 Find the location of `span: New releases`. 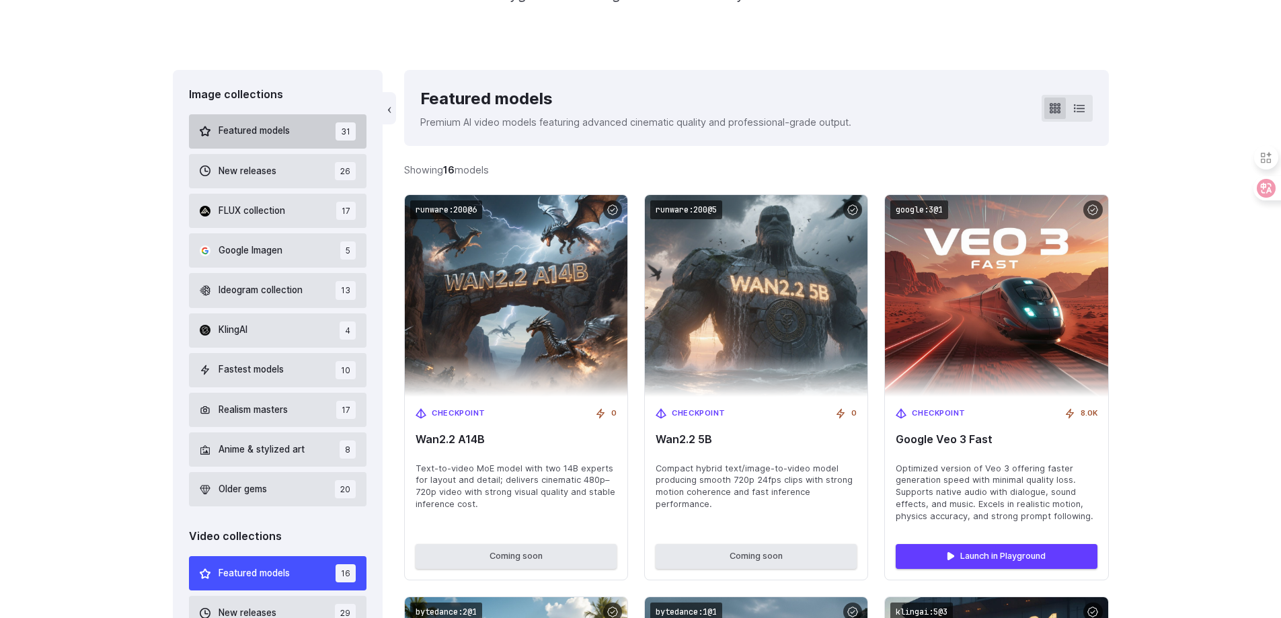

span: New releases is located at coordinates (247, 171).